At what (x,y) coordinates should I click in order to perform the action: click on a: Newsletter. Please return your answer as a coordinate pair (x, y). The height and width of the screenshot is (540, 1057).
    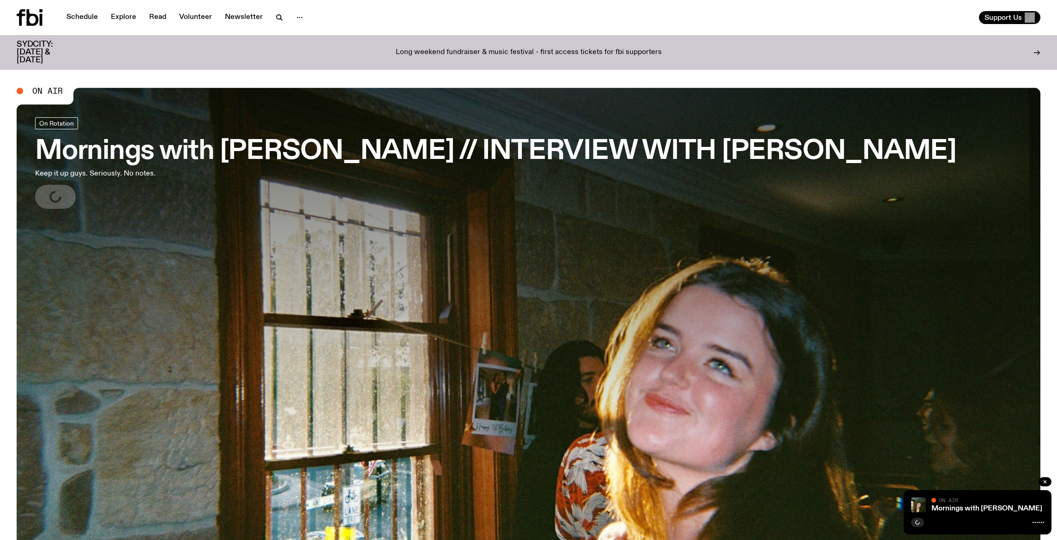
    Looking at the image, I should click on (244, 18).